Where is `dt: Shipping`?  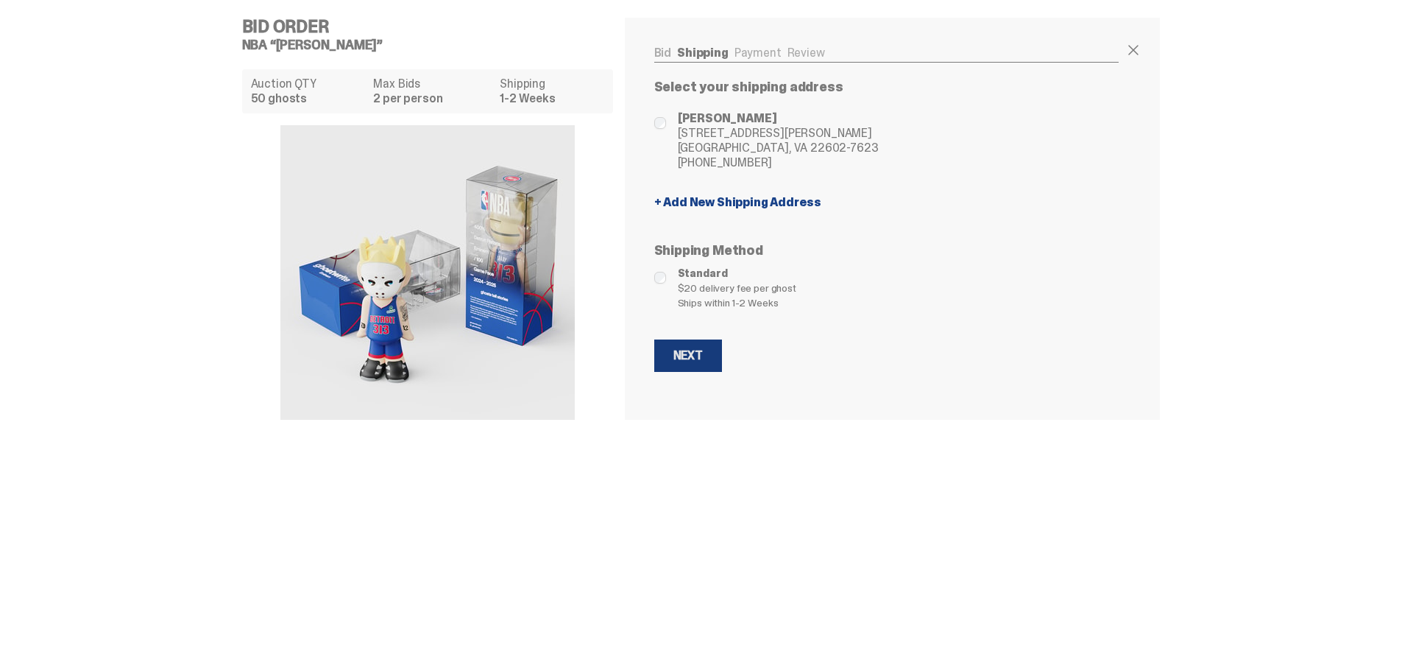
dt: Shipping is located at coordinates (551, 84).